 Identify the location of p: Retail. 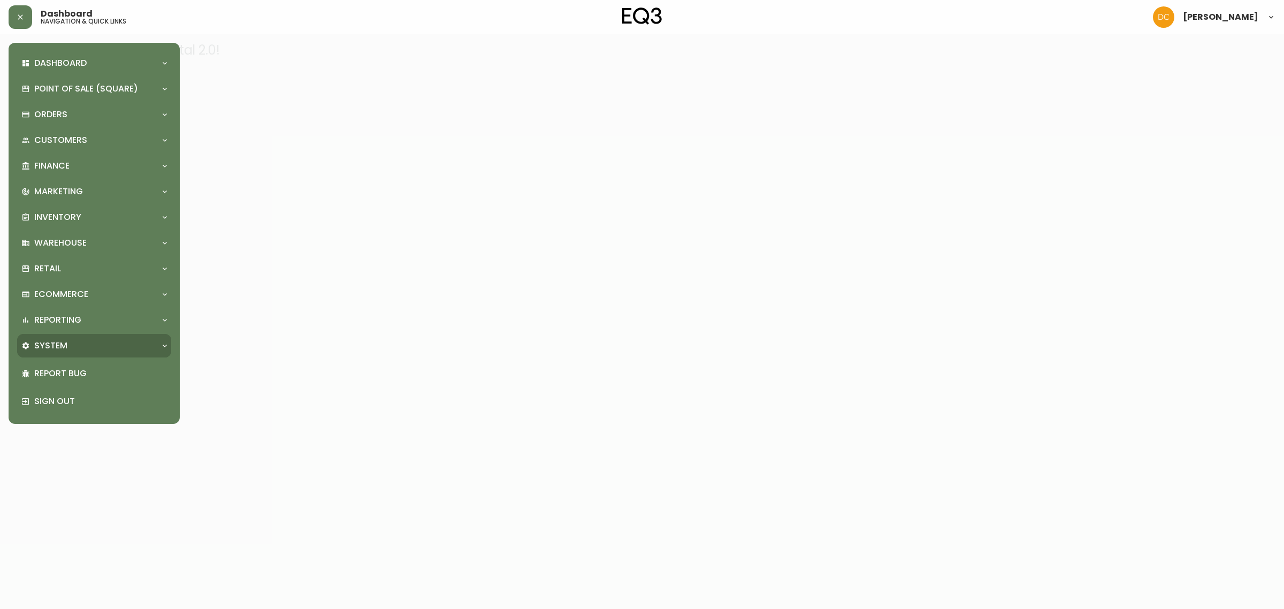
(48, 269).